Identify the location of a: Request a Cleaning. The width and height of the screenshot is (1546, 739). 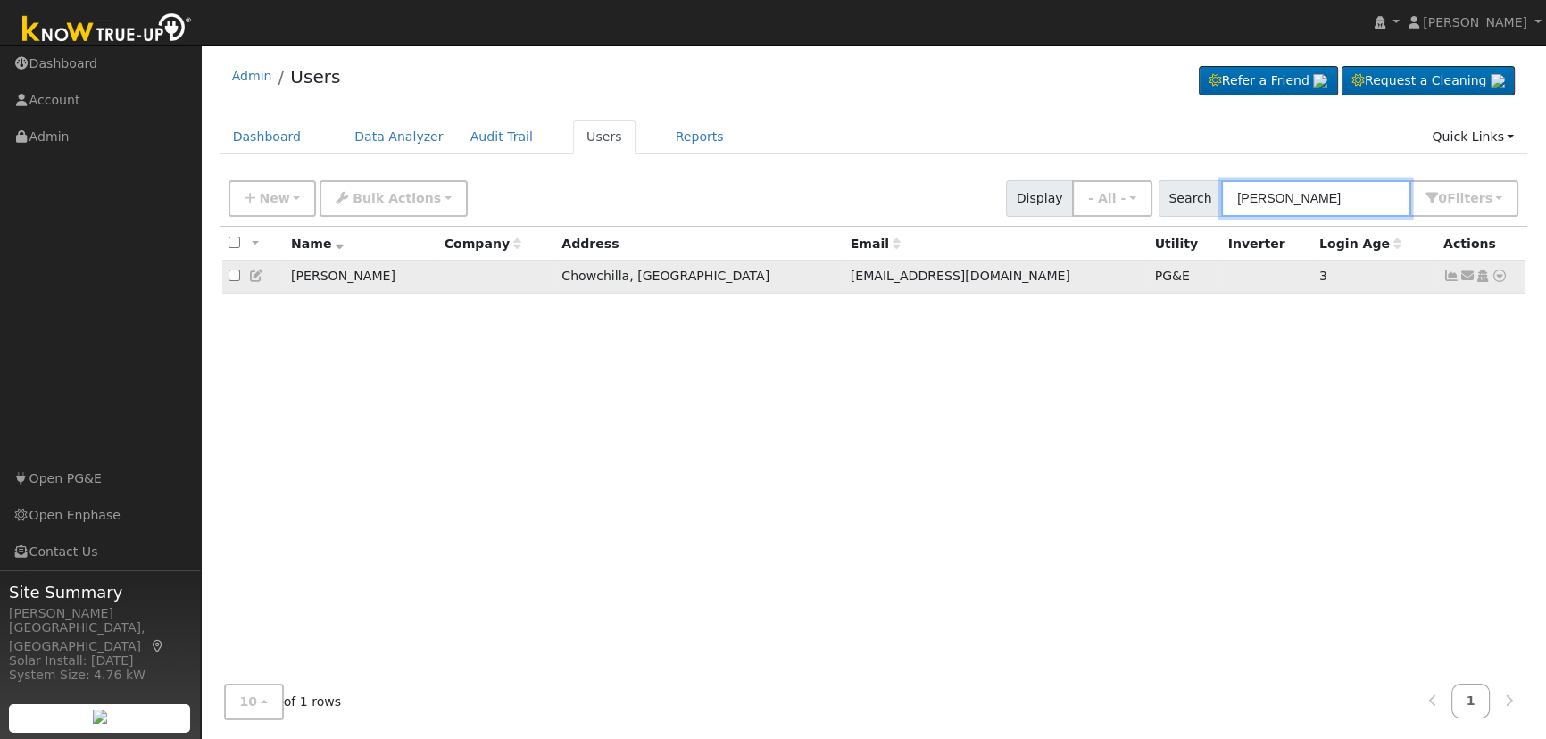
(1428, 81).